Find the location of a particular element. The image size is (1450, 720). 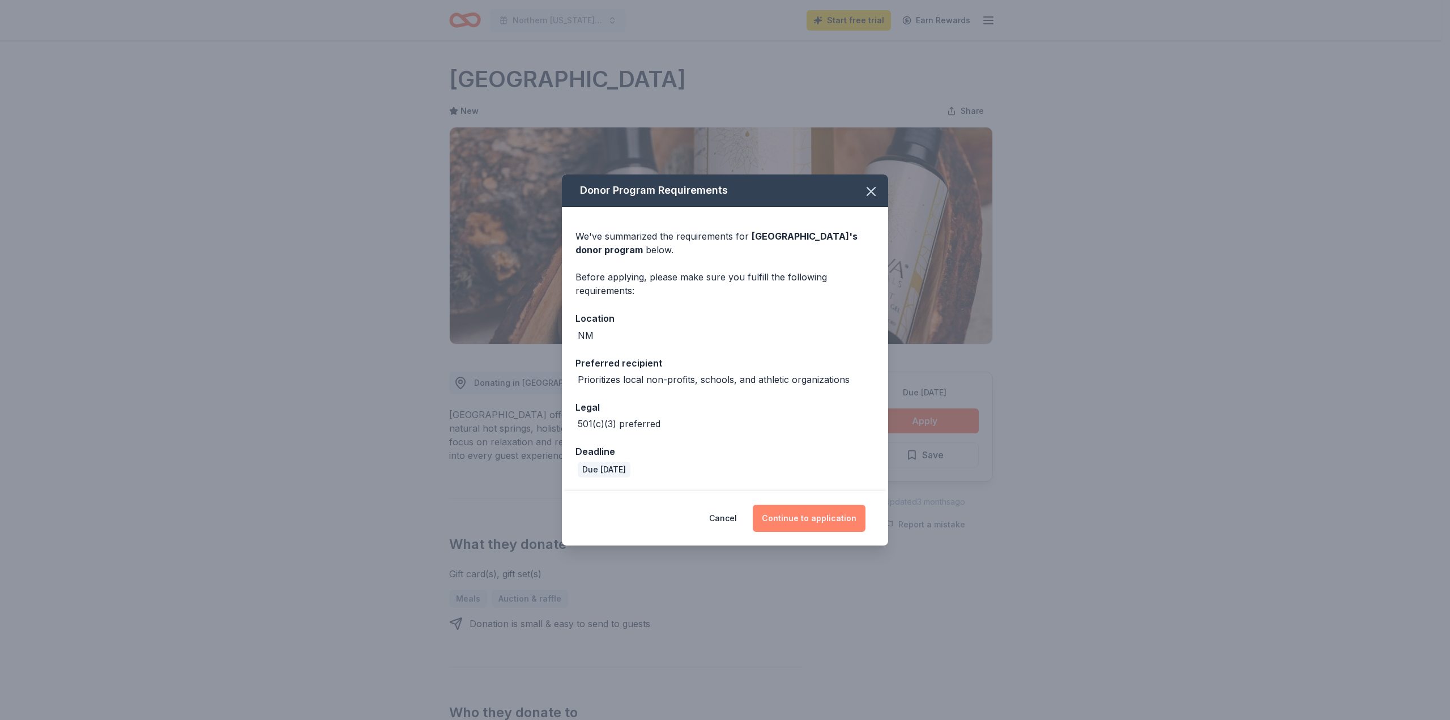

div: Deadline is located at coordinates (725, 451).